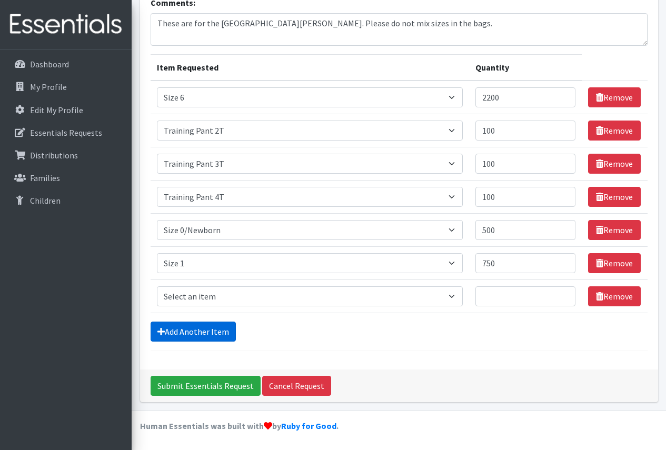  I want to click on th: Quantity, so click(525, 68).